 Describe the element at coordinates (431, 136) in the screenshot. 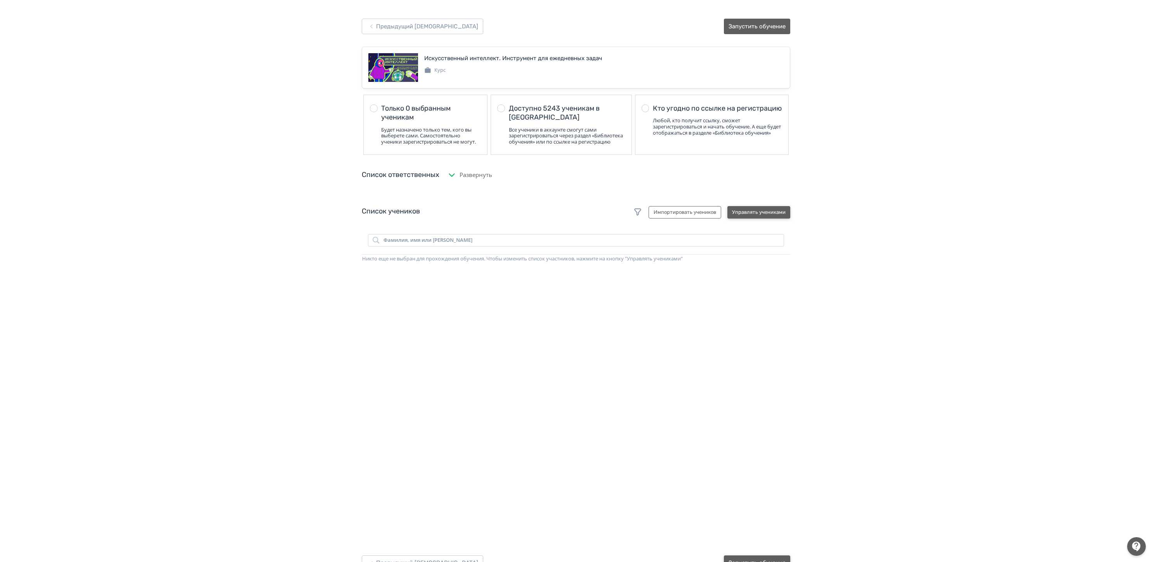

I see `div: Будет назначено только тем, кого вы выберете сами. Самостоятельно ученики зарегистрироваться не м...` at that location.